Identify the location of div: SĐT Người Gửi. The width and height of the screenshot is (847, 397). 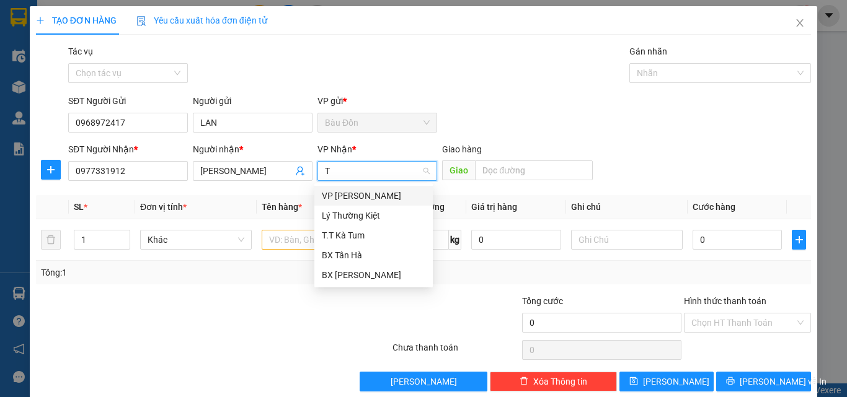
(128, 101).